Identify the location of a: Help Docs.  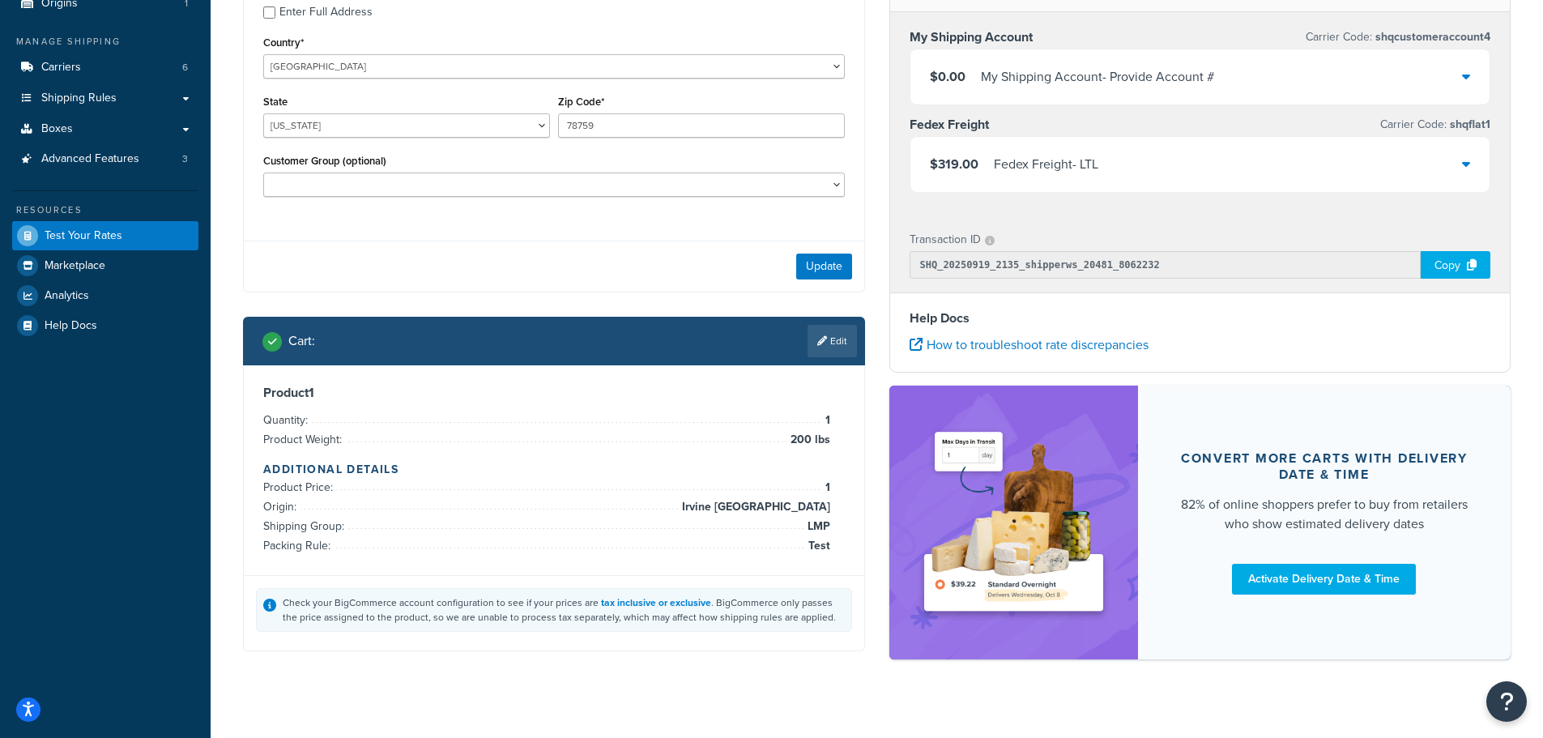
(105, 326).